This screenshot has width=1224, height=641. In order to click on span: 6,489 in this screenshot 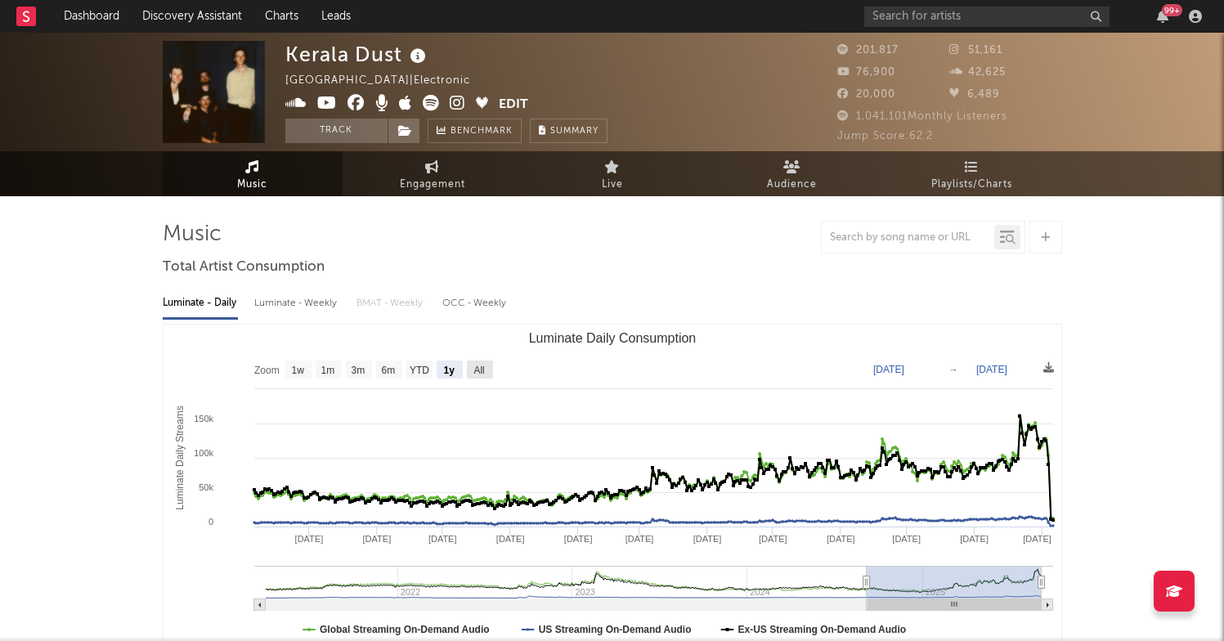, I will do `click(975, 94)`.